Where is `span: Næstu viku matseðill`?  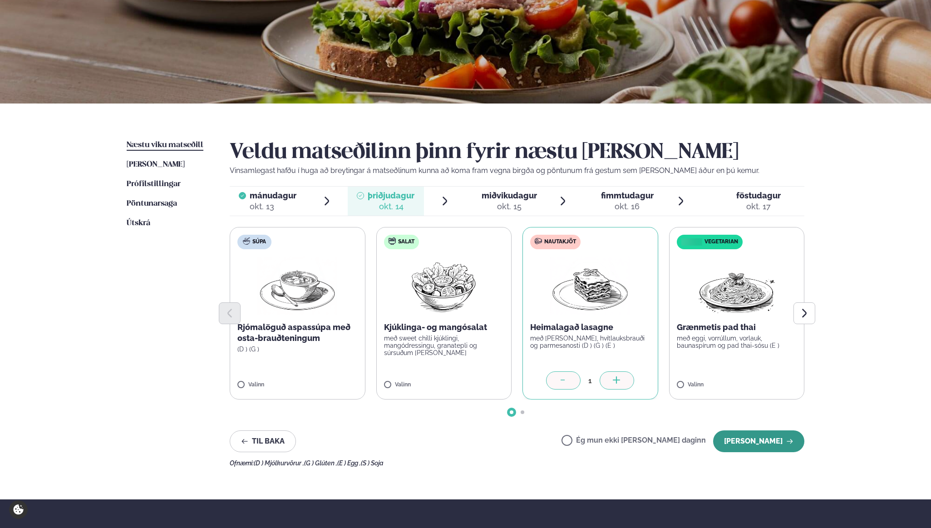
span: Næstu viku matseðill is located at coordinates (165, 145).